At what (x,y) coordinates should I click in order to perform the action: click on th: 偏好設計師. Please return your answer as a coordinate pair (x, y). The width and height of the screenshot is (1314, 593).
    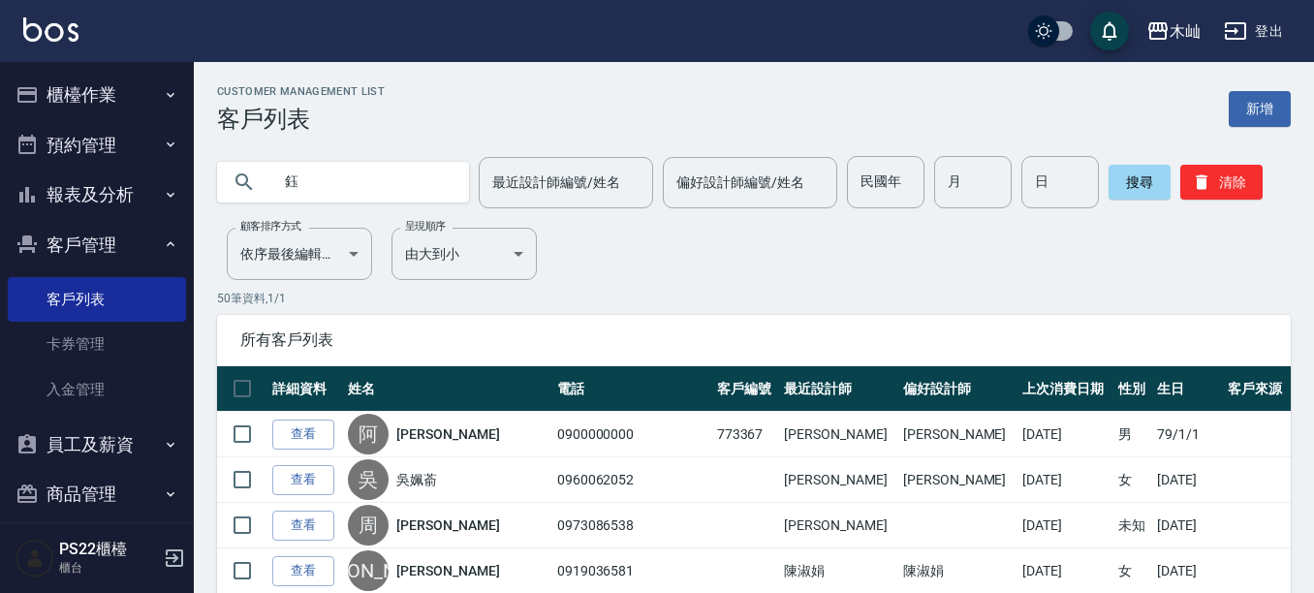
    Looking at the image, I should click on (958, 389).